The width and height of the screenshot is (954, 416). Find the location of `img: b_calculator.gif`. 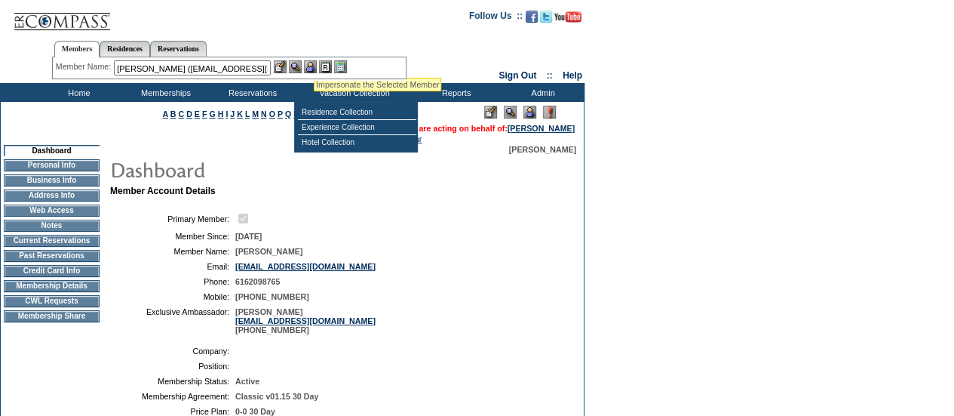

img: b_calculator.gif is located at coordinates (340, 66).